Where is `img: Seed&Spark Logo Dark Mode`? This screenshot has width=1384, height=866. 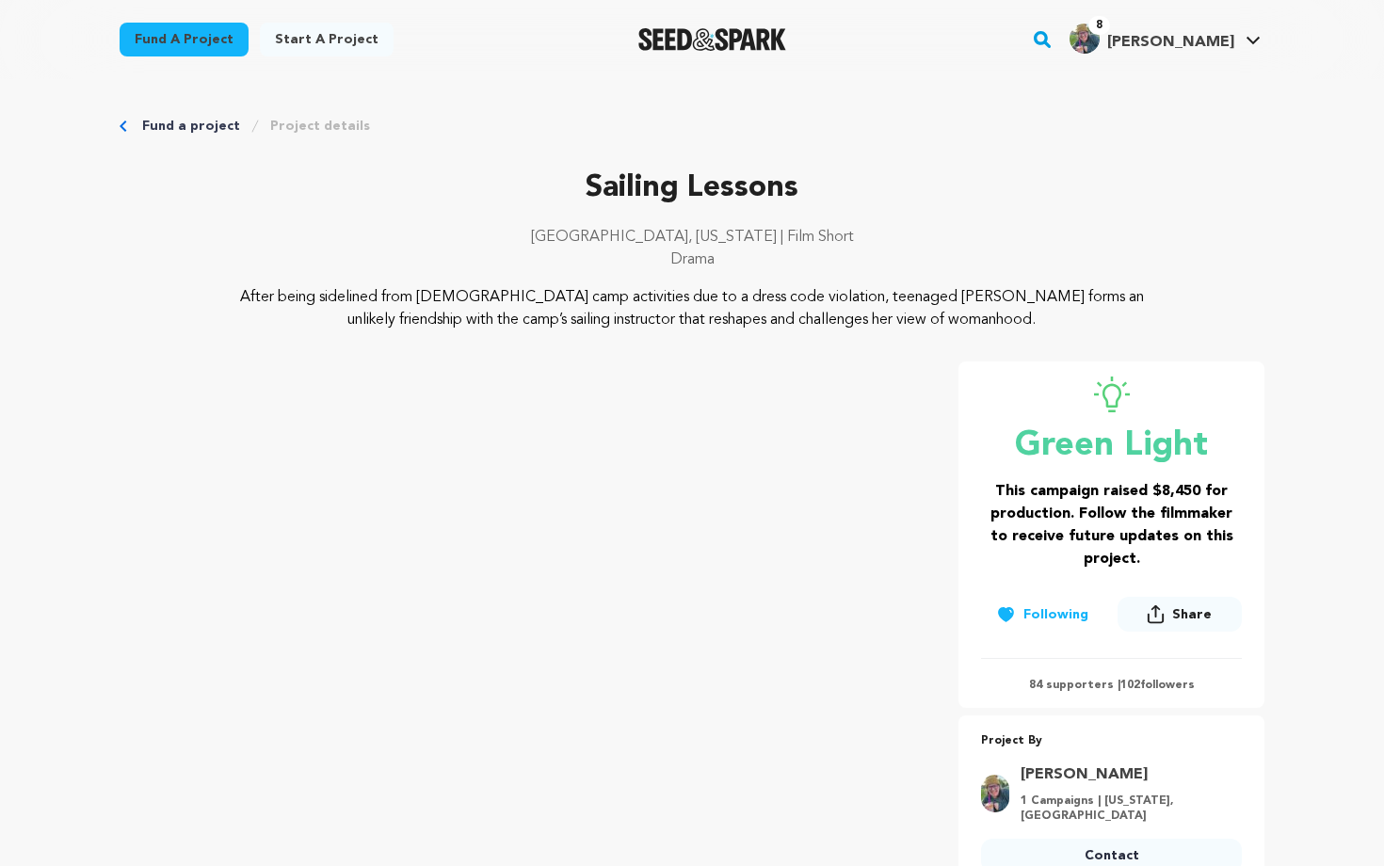
img: Seed&Spark Logo Dark Mode is located at coordinates (712, 40).